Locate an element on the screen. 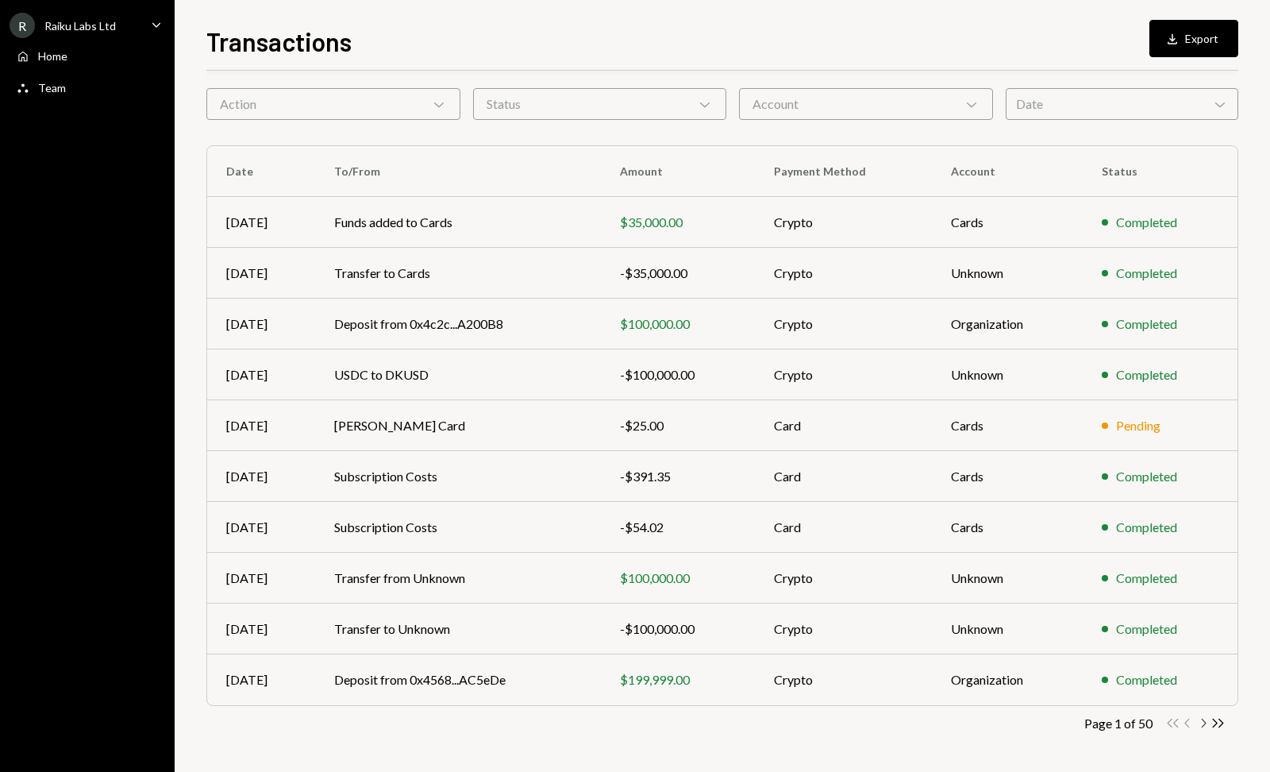 The image size is (1270, 772). div: Raiku Labs Ltd is located at coordinates (80, 25).